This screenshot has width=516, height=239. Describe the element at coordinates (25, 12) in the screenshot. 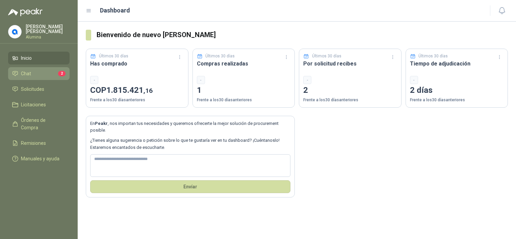

I see `img: Logo peakr` at that location.